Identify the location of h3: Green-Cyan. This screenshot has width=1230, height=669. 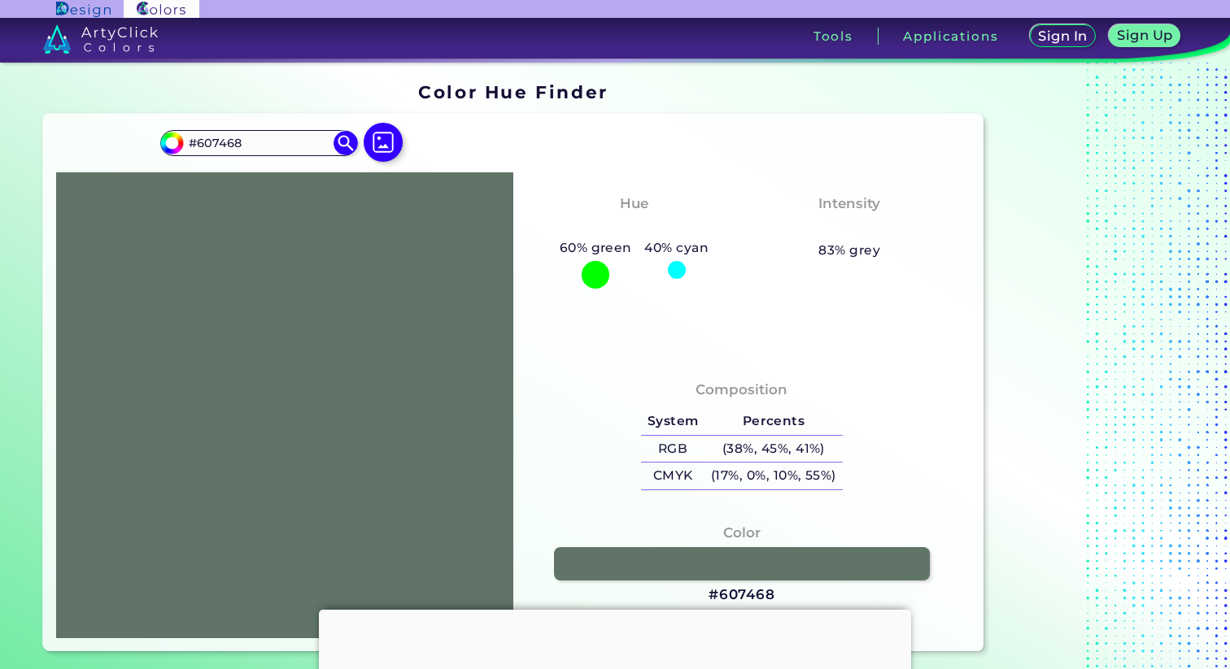
(634, 228).